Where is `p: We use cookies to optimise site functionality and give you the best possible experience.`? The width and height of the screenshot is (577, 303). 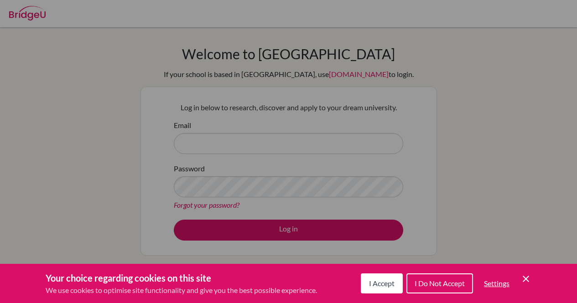 p: We use cookies to optimise site functionality and give you the best possible experience. is located at coordinates (181, 290).